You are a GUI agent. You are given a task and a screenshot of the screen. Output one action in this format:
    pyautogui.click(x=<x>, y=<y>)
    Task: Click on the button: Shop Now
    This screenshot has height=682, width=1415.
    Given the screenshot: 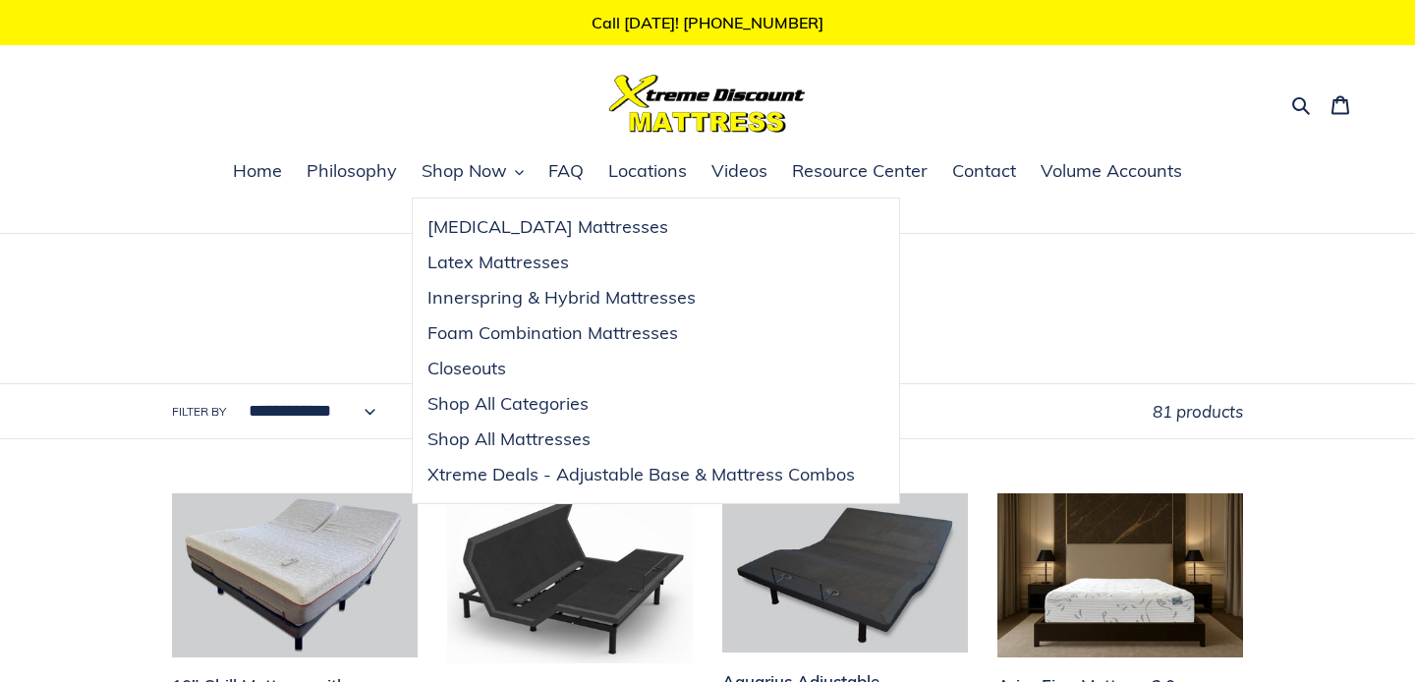 What is the action you would take?
    pyautogui.click(x=473, y=172)
    